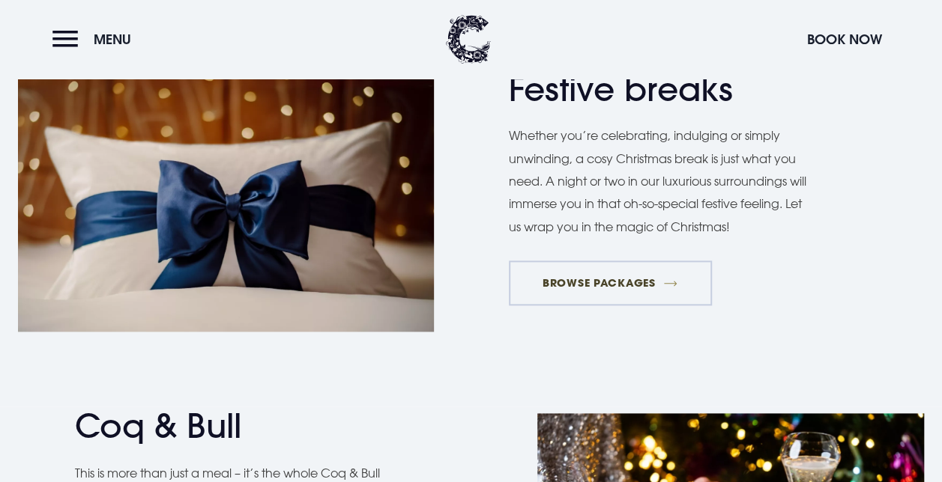  I want to click on a: BROWSE PACKAGES, so click(610, 283).